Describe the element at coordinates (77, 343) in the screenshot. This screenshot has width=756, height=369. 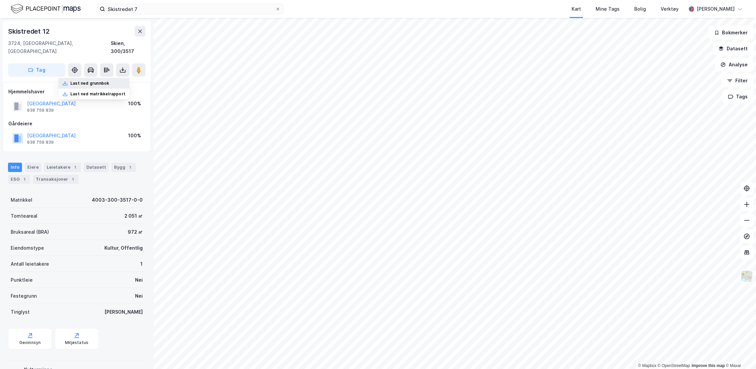
I see `div: Miljøstatus` at that location.